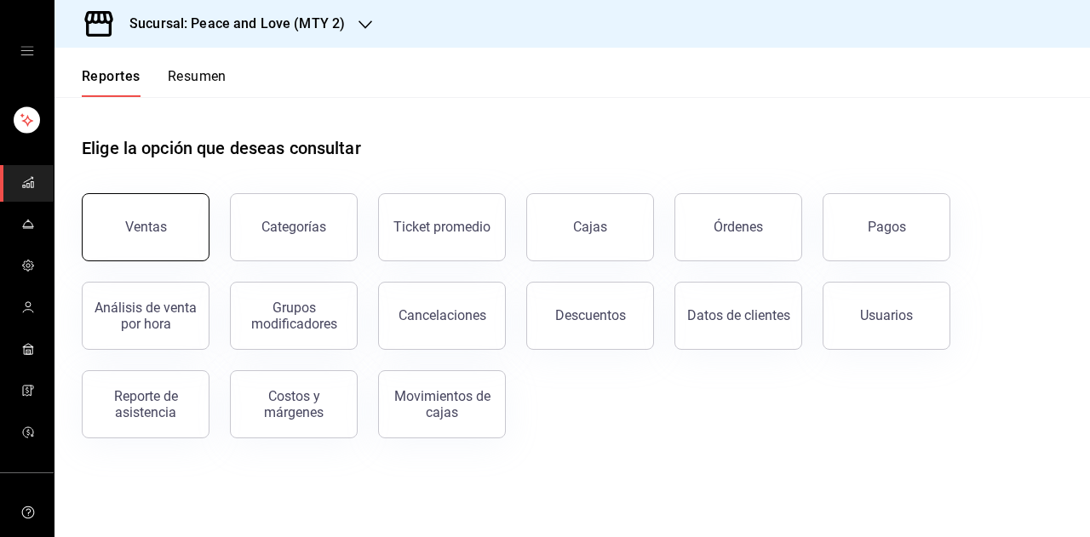 This screenshot has width=1090, height=537. Describe the element at coordinates (146, 316) in the screenshot. I see `button: Análisis de venta por hora` at that location.